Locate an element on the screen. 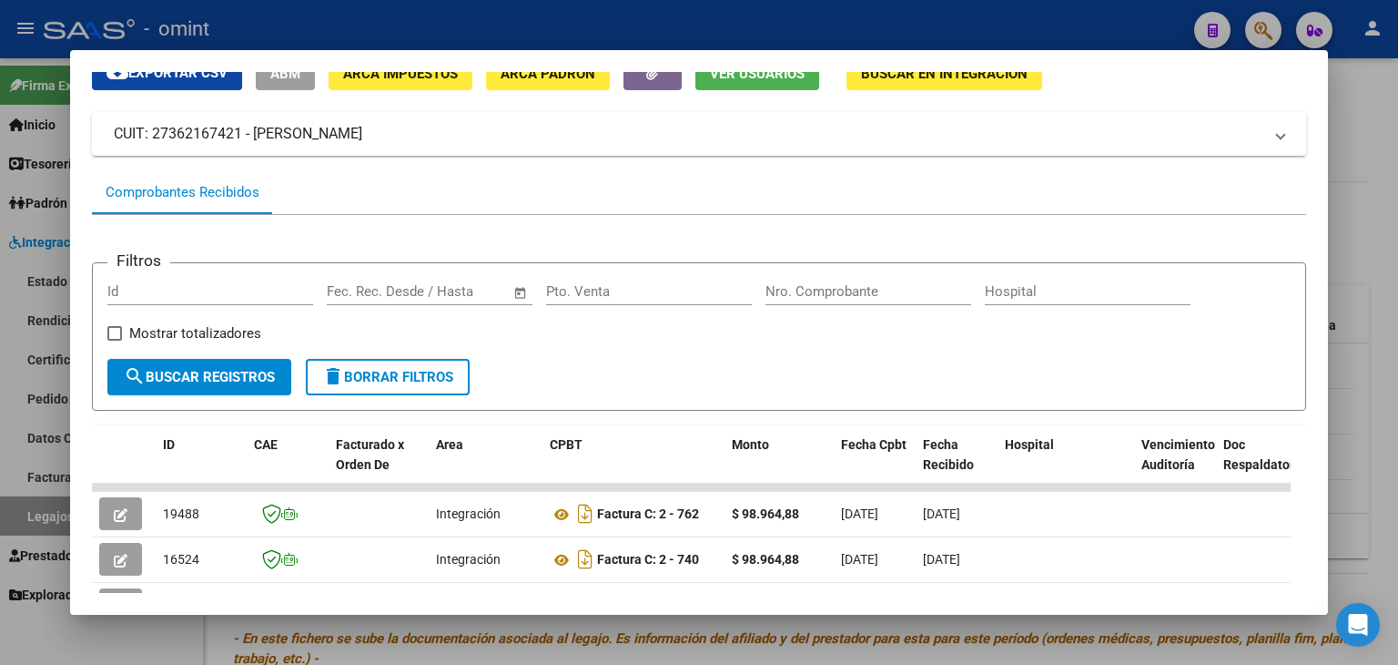 This screenshot has height=665, width=1398. input: Fecha inicio is located at coordinates (363, 291).